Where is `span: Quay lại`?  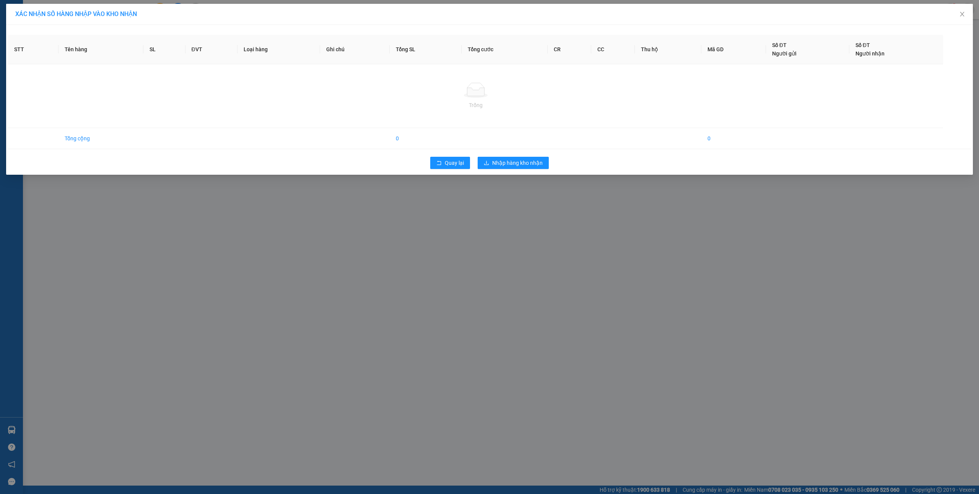 span: Quay lại is located at coordinates (454, 163).